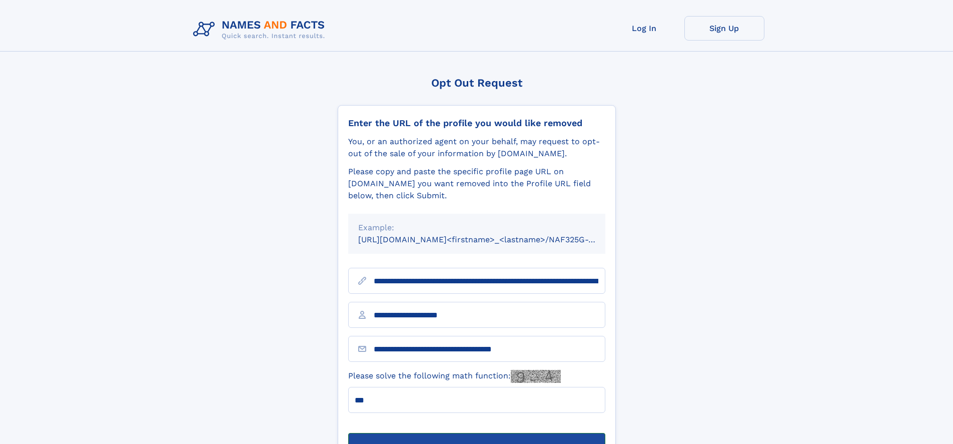  What do you see at coordinates (477, 148) in the screenshot?
I see `div: You, or an authorized agent on your behalf, may request to opt-out of the sale of your informatio...` at bounding box center [477, 148].